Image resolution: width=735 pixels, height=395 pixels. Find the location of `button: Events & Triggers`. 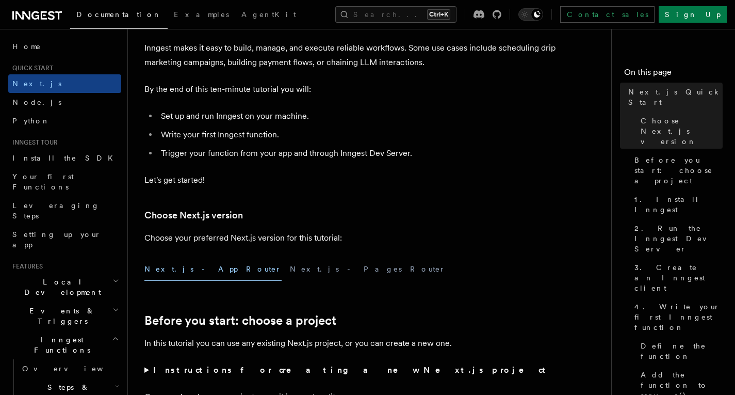

button: Events & Triggers is located at coordinates (64, 316).